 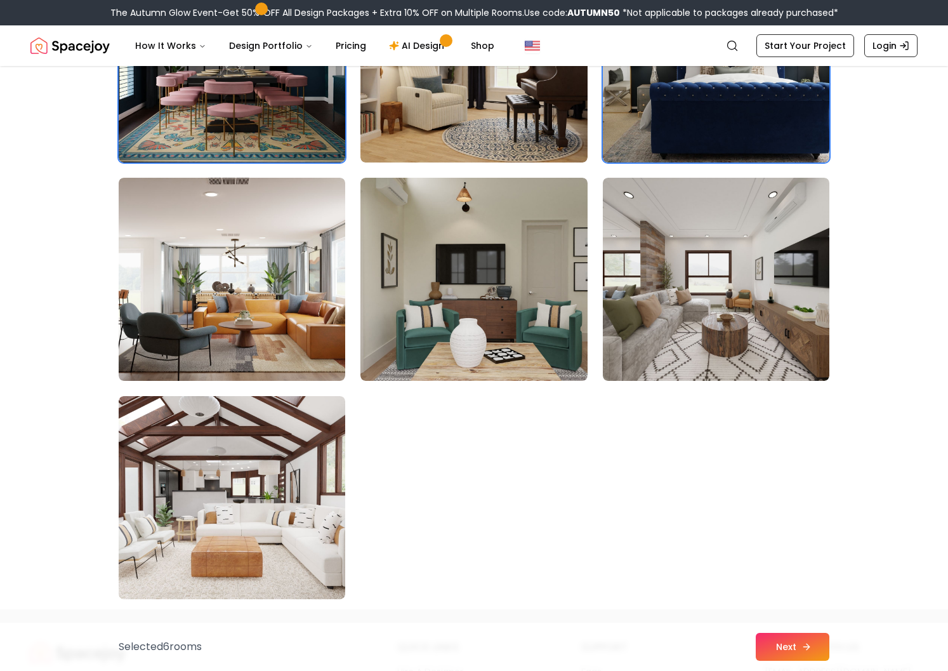 What do you see at coordinates (572, 13) in the screenshot?
I see `span: Use code:` at bounding box center [572, 13].